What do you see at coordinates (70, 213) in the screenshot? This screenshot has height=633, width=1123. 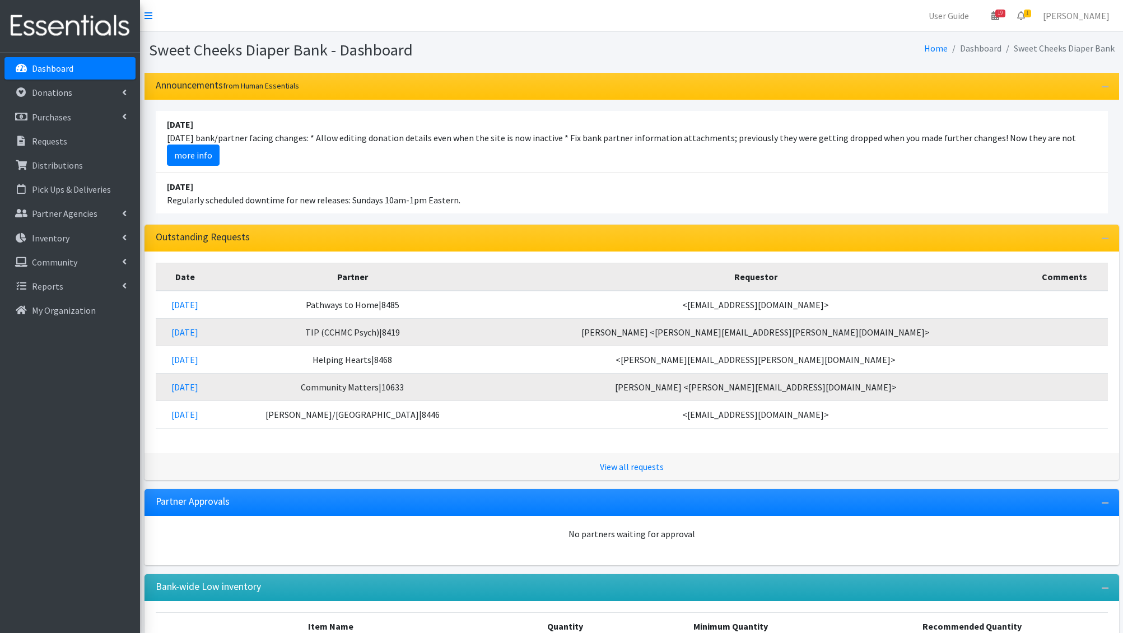 I see `a: Partner Agencies` at bounding box center [70, 213].